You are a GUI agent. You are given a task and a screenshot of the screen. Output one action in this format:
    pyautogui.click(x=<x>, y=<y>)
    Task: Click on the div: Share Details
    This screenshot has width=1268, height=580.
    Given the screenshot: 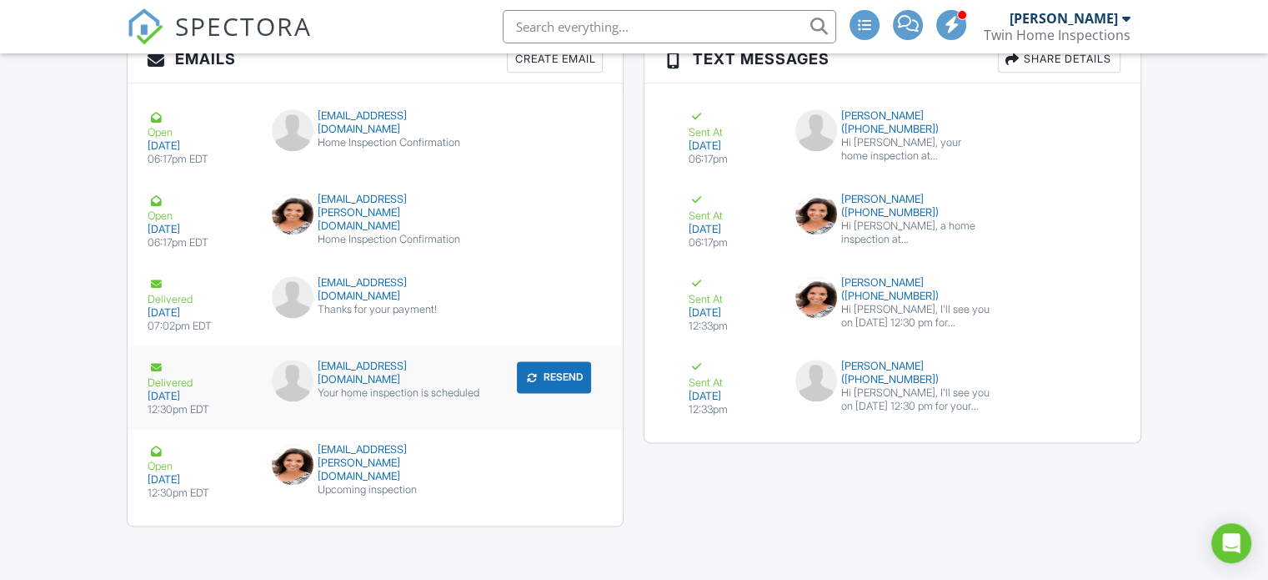 What is the action you would take?
    pyautogui.click(x=1059, y=59)
    